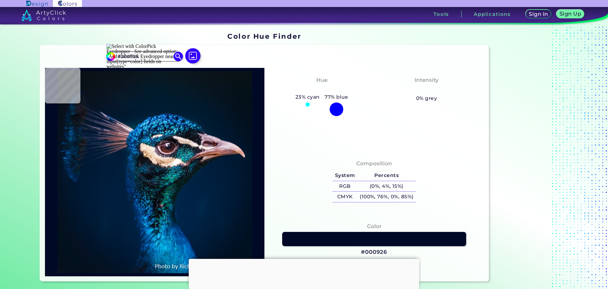  Describe the element at coordinates (386, 175) in the screenshot. I see `h5: Percents` at that location.